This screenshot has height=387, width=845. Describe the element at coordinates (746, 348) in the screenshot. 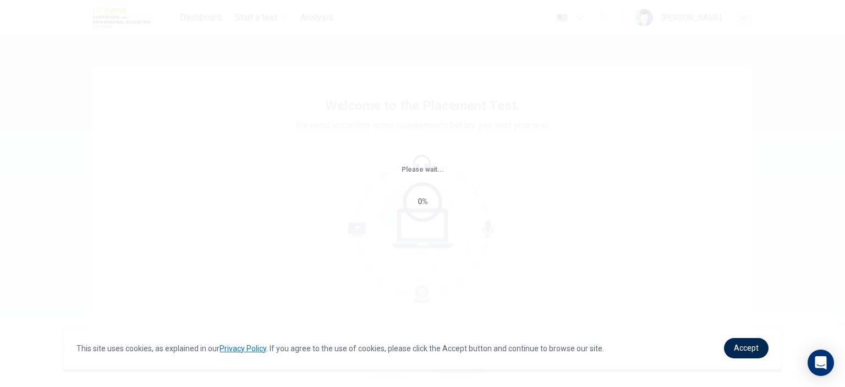

I see `a: dismiss cookie message` at that location.